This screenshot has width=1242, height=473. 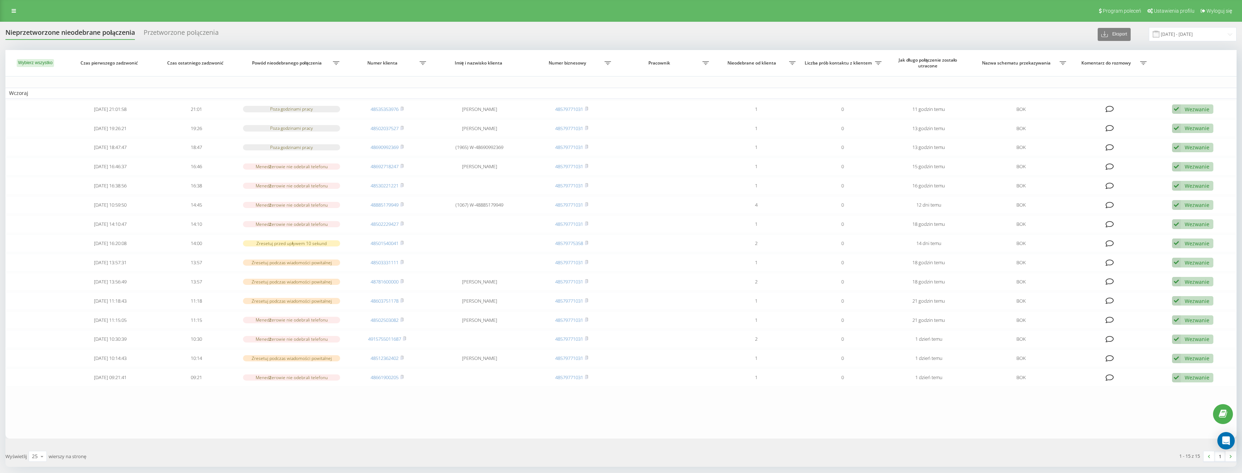 What do you see at coordinates (384, 186) in the screenshot?
I see `a: 48530221221` at bounding box center [384, 186].